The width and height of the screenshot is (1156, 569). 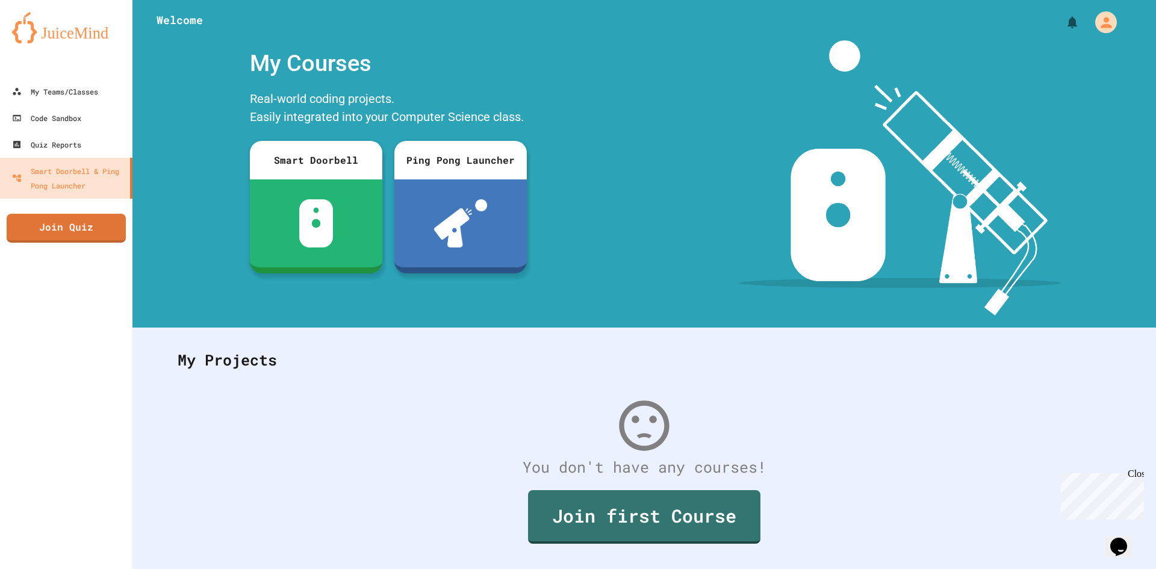 What do you see at coordinates (461, 223) in the screenshot?
I see `img: ppl-with-ball.png` at bounding box center [461, 223].